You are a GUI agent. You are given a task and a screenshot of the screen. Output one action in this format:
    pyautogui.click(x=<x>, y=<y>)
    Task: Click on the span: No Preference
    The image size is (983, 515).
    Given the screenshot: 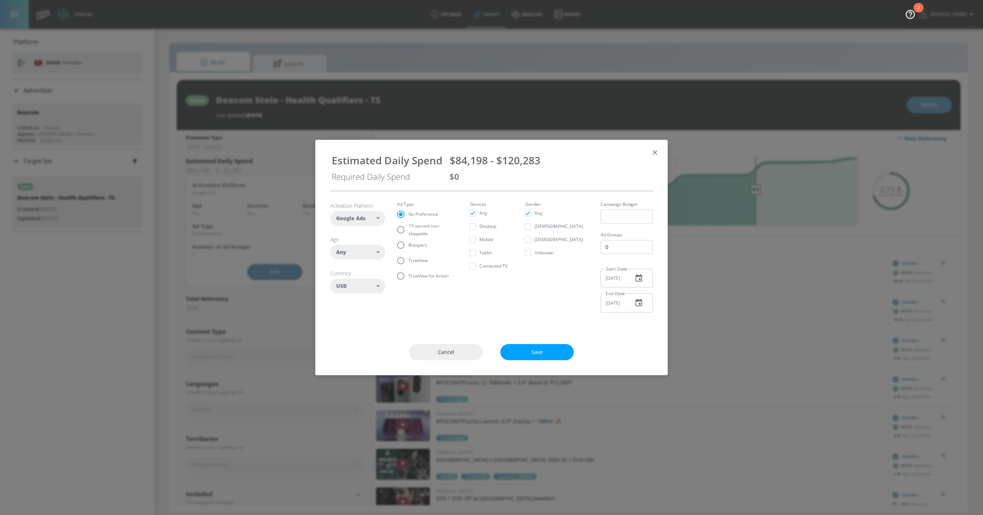 What is the action you would take?
    pyautogui.click(x=423, y=214)
    